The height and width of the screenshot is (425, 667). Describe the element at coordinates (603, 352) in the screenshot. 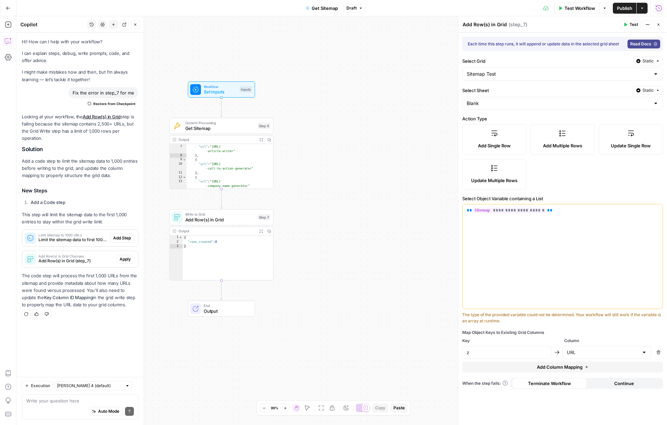

I see `input: URL` at that location.